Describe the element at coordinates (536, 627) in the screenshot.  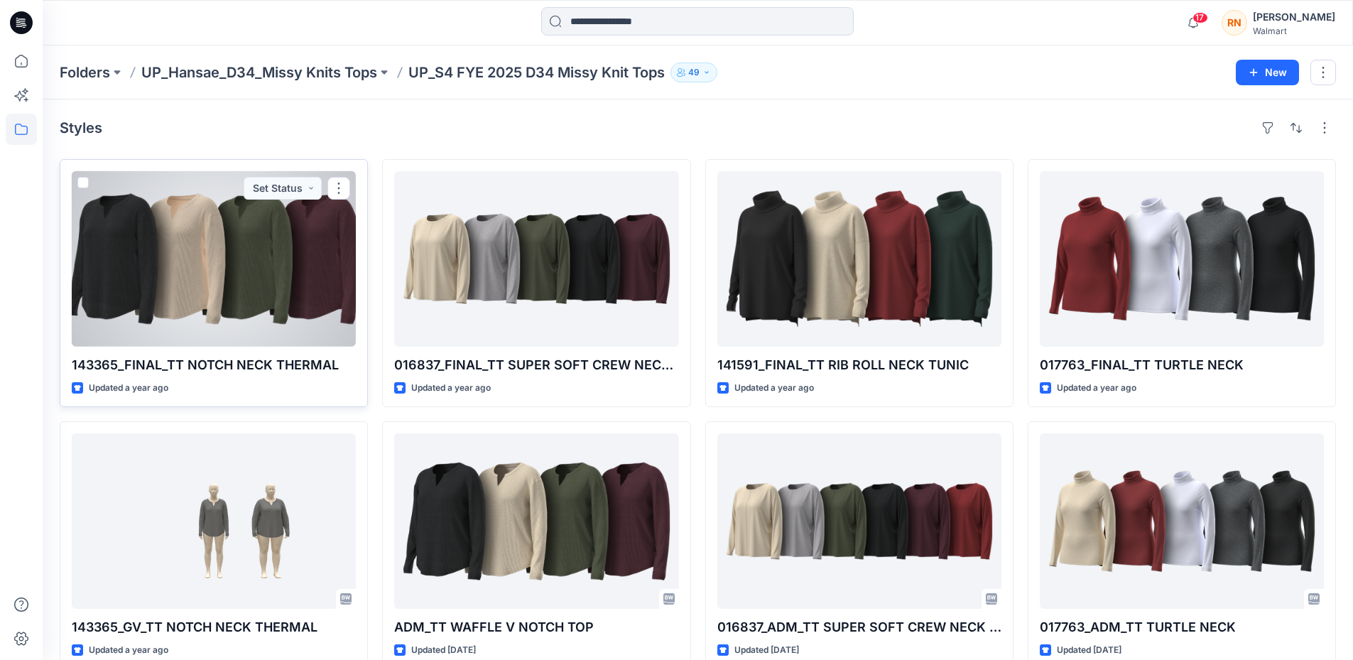
I see `p: ADM_TT WAFFLE V NOTCH TOP` at that location.